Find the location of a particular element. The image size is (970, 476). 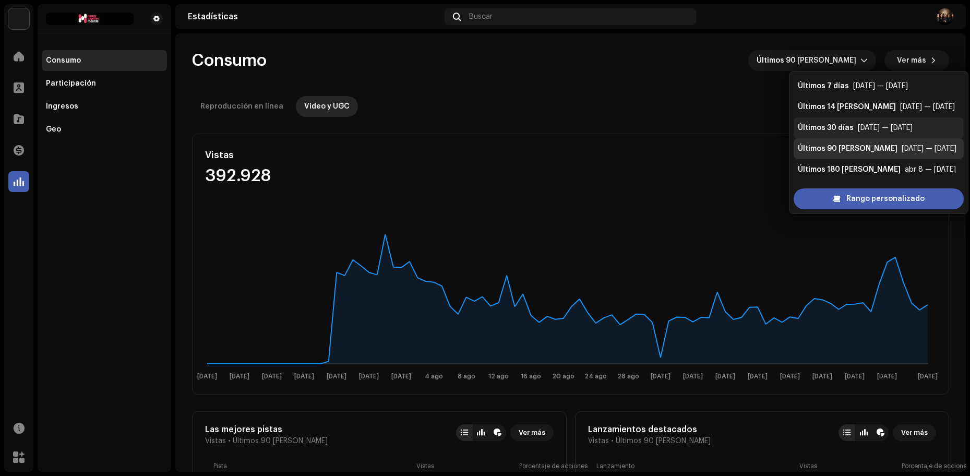

text: 4 ago is located at coordinates (434, 376).